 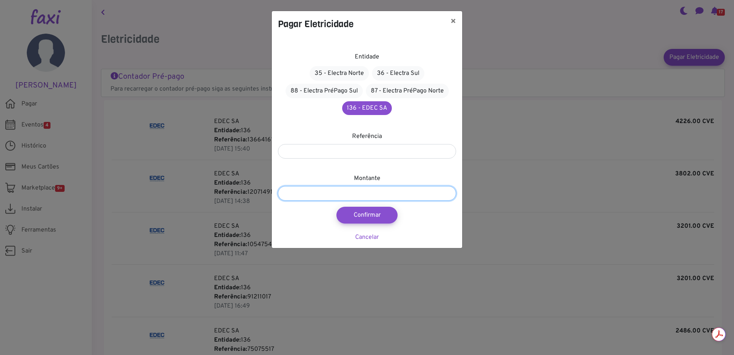 I want to click on a: Cancelar, so click(x=367, y=237).